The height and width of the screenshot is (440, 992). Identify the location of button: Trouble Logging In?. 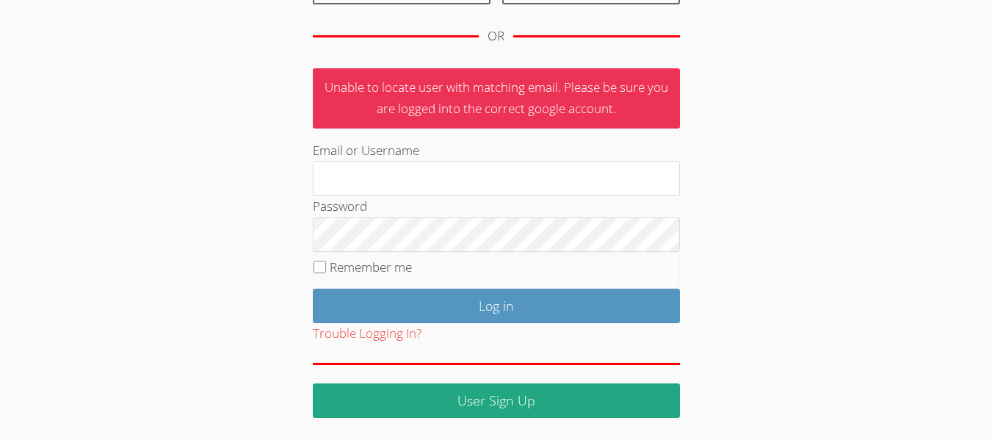
(367, 333).